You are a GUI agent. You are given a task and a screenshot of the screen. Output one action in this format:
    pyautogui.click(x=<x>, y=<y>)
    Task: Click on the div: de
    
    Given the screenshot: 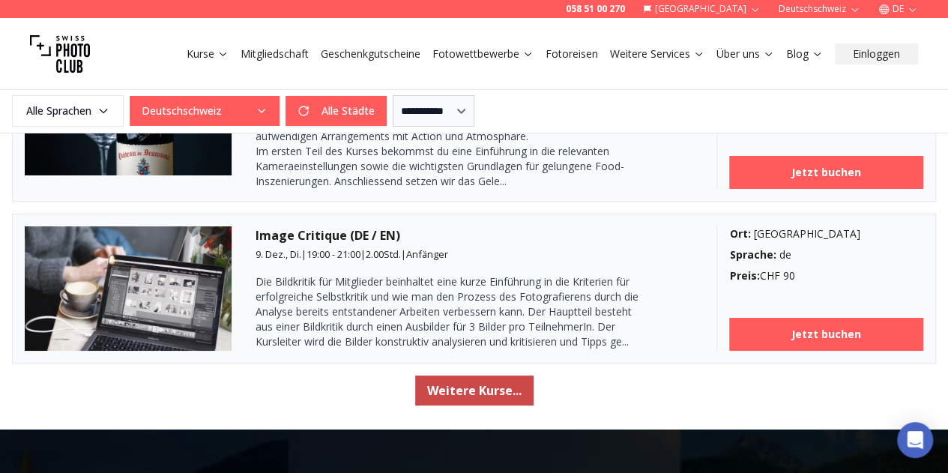 What is the action you would take?
    pyautogui.click(x=826, y=255)
    